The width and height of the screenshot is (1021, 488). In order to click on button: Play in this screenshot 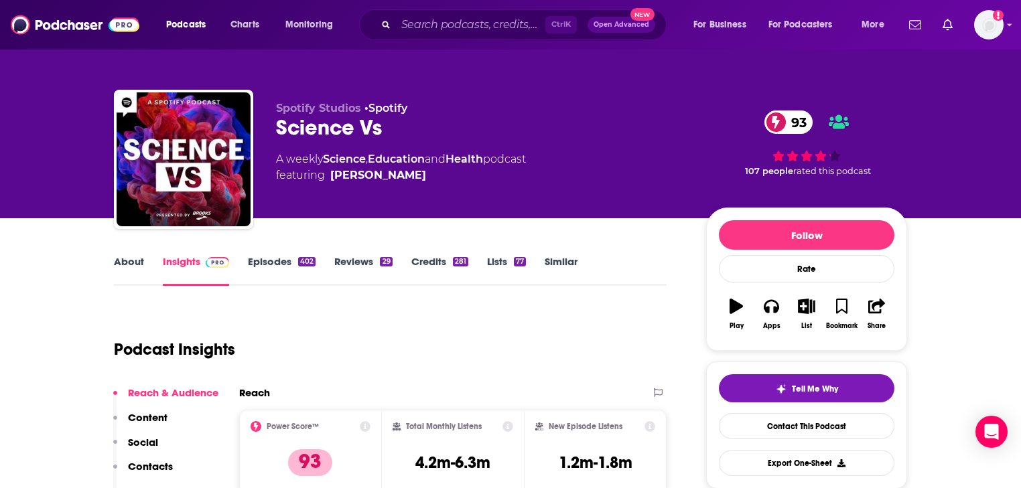, I will do `click(736, 314)`.